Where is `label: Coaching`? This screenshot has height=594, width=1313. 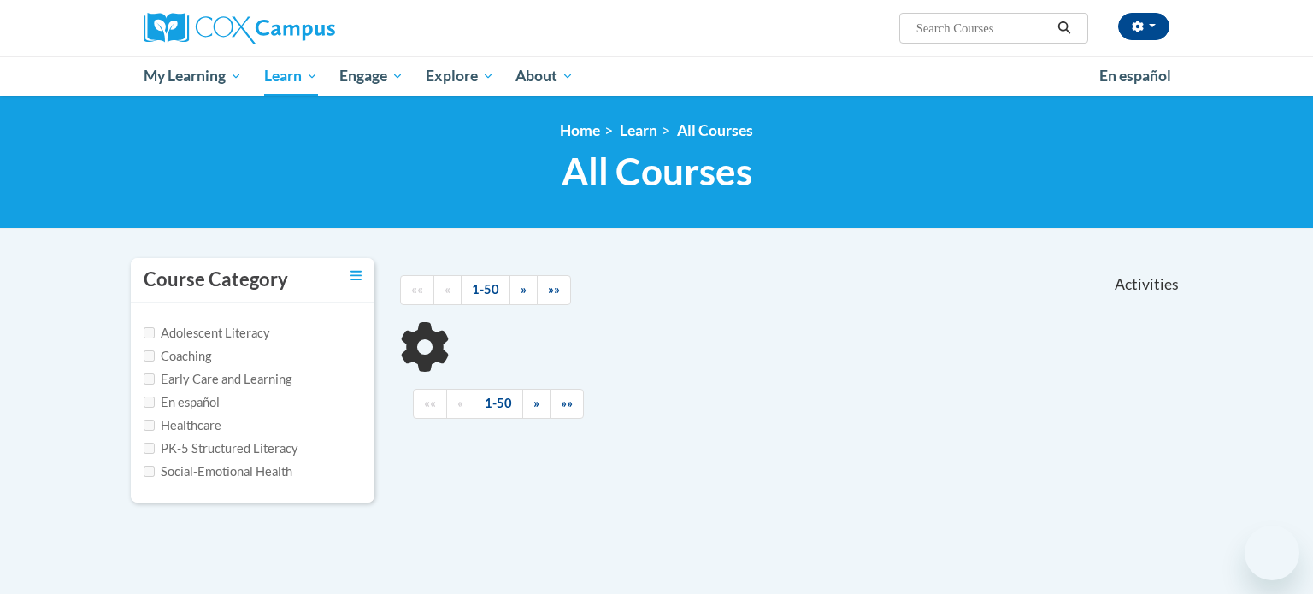 label: Coaching is located at coordinates (177, 356).